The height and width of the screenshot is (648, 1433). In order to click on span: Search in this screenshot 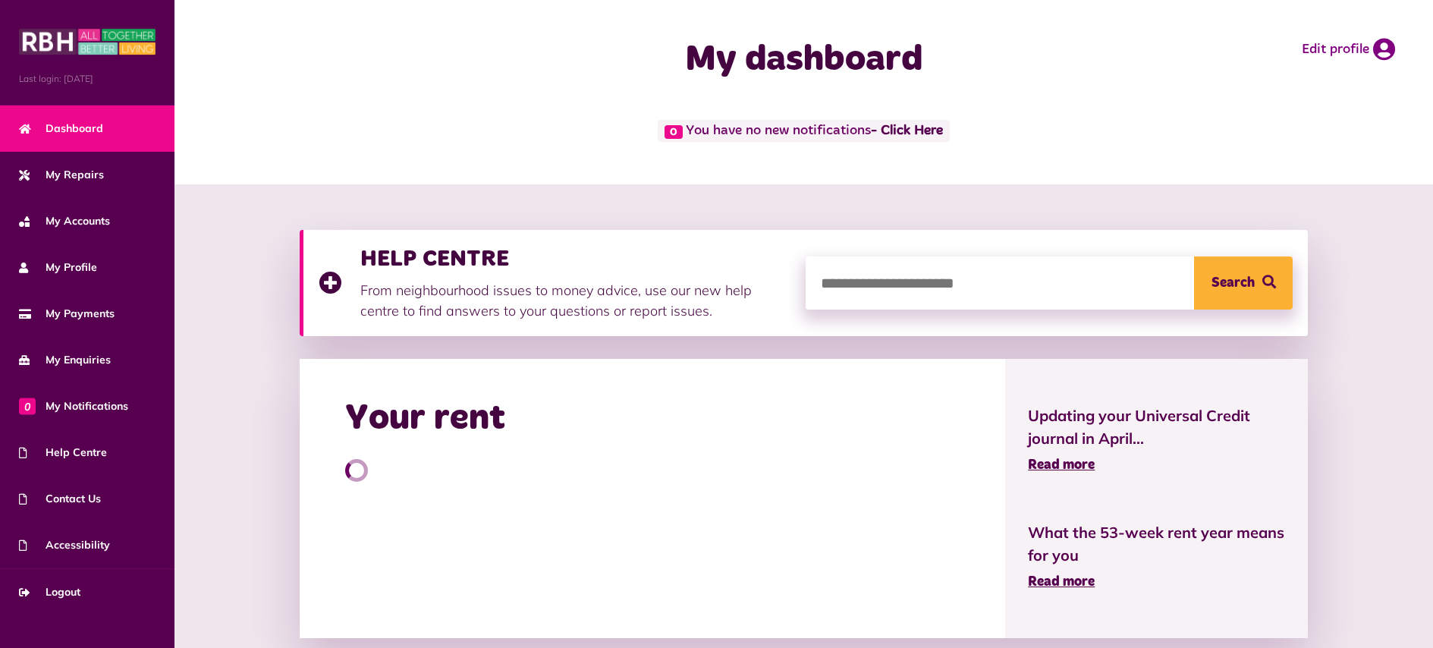, I will do `click(1232, 283)`.